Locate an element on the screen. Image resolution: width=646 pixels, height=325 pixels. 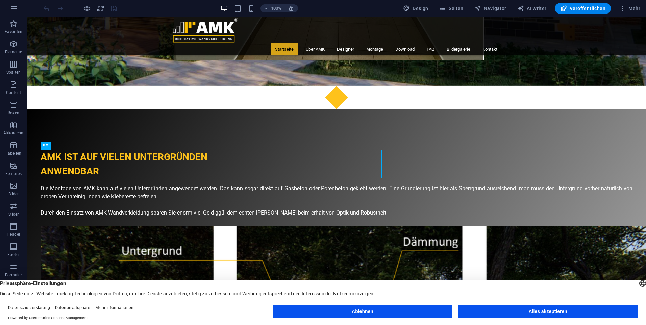
button: Mehr is located at coordinates (629, 8).